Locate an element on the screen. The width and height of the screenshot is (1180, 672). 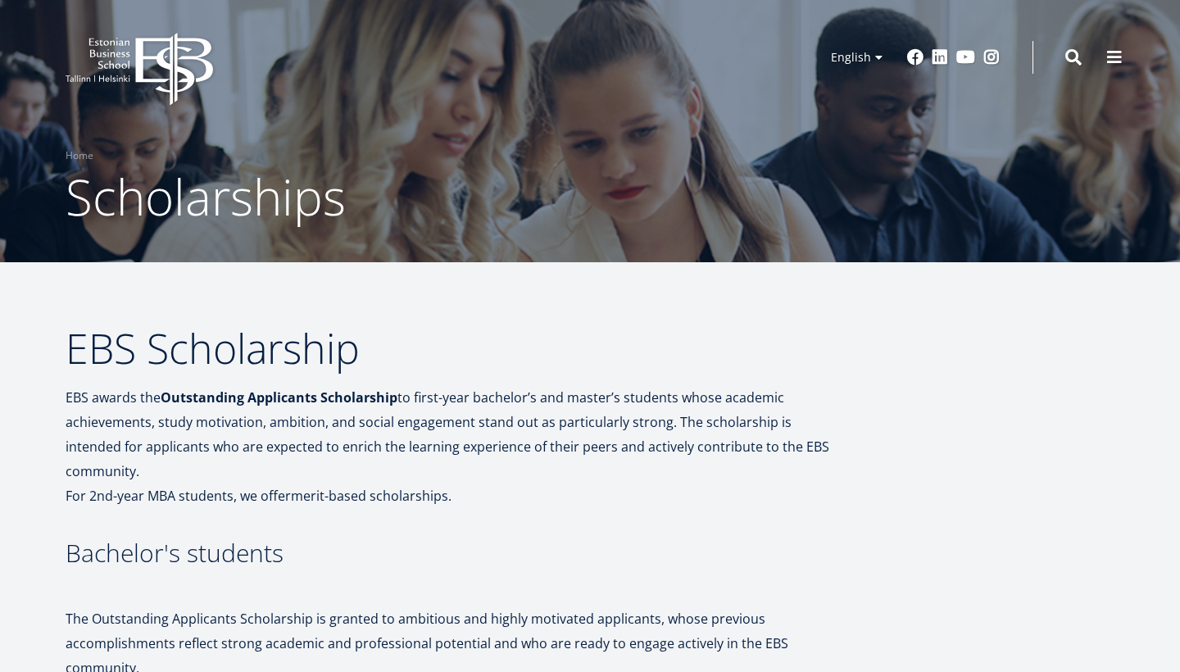
i: merit-based scholarships. is located at coordinates (371, 496).